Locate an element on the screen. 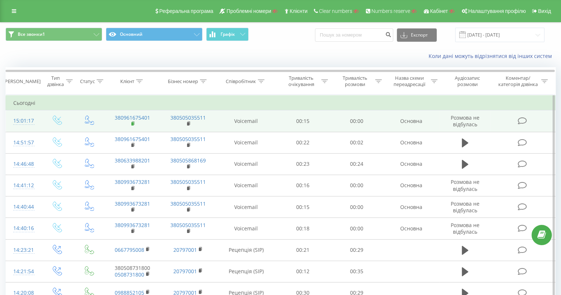 This screenshot has width=561, height=295. span: Все звонки1 is located at coordinates (31, 34).